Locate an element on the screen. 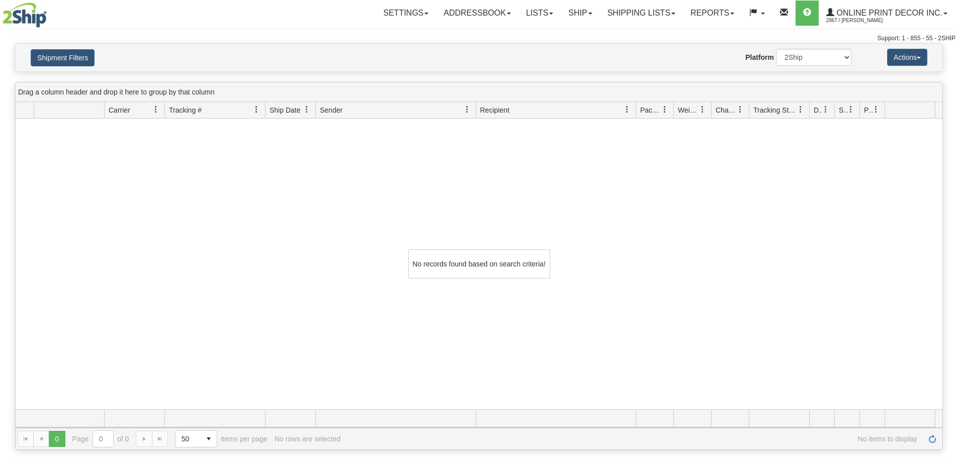 This screenshot has height=458, width=958. span: Recipient is located at coordinates (495, 110).